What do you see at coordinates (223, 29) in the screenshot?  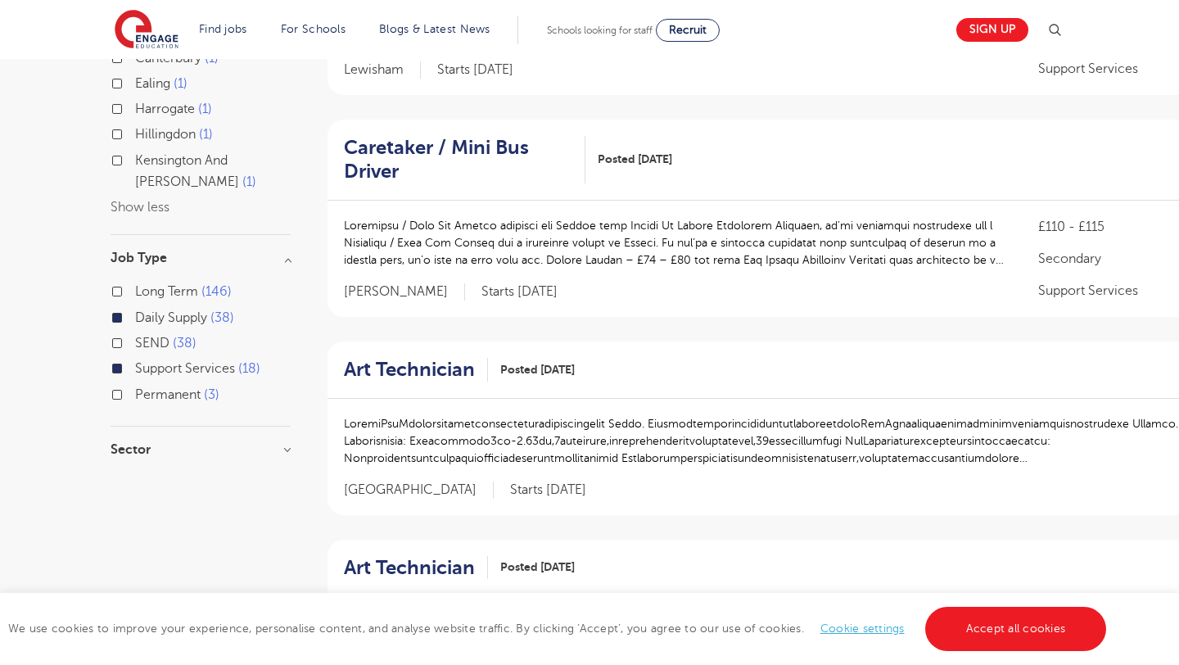 I see `a: Find jobs` at bounding box center [223, 29].